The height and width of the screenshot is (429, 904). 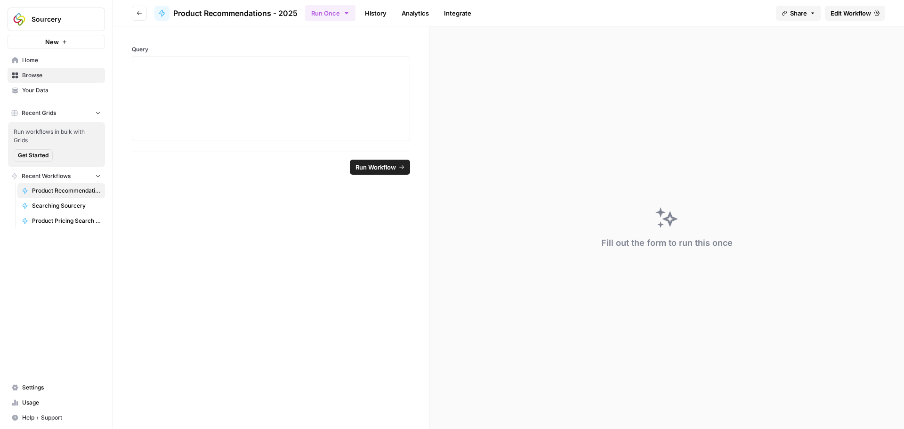 What do you see at coordinates (799, 13) in the screenshot?
I see `button: Share` at bounding box center [799, 13].